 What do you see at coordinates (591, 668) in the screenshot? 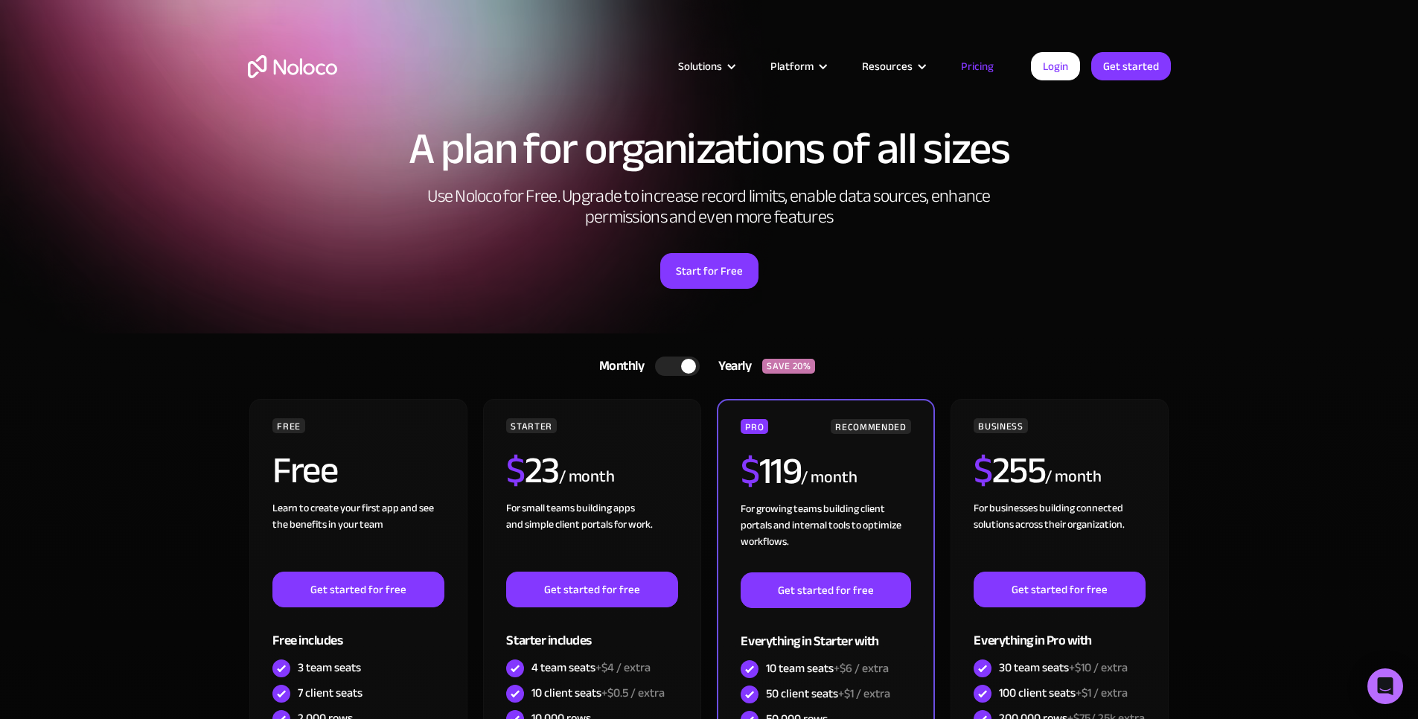
I see `div: 4 team seats` at bounding box center [591, 668].